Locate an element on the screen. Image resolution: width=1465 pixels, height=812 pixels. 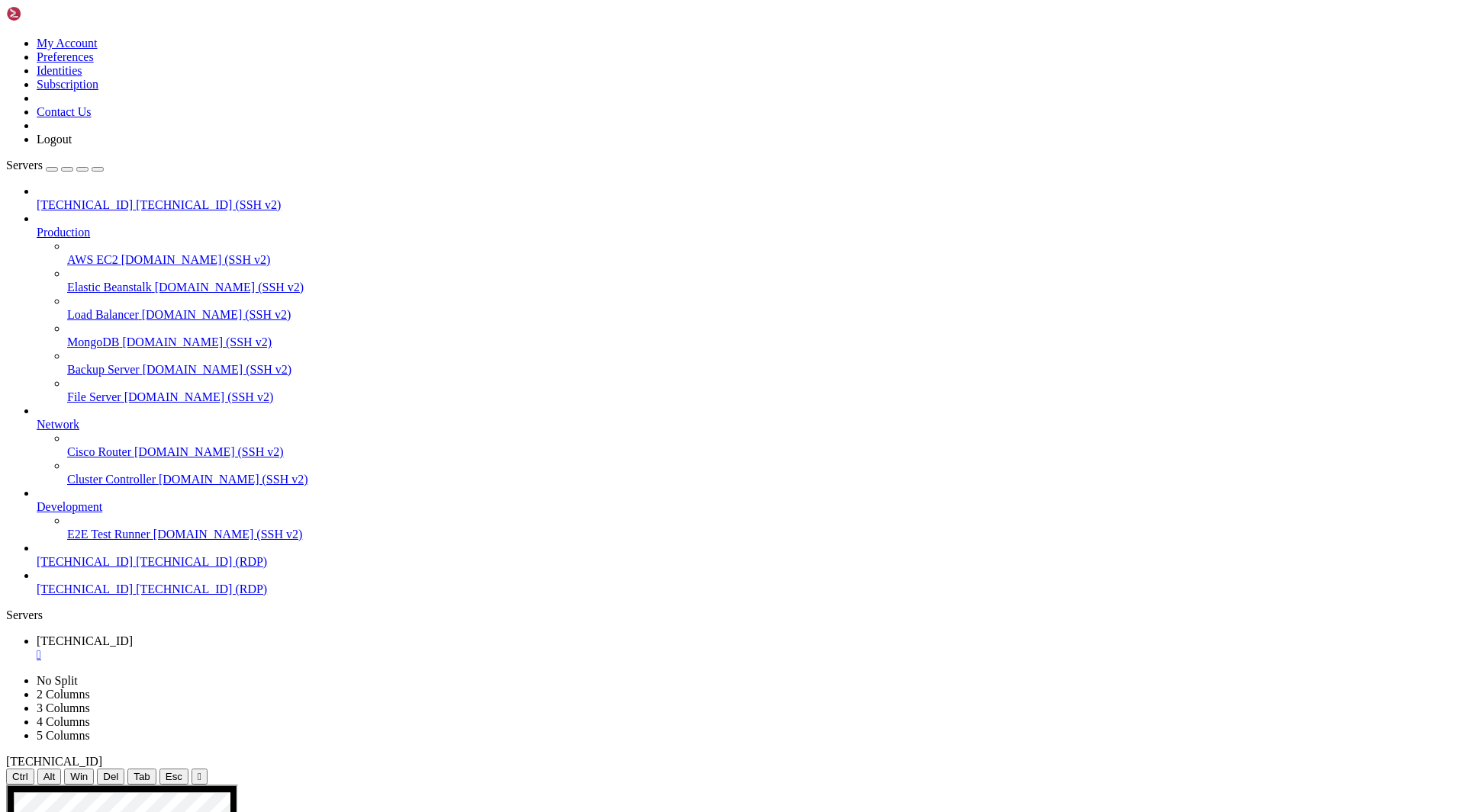
a: Preferences is located at coordinates (65, 56).